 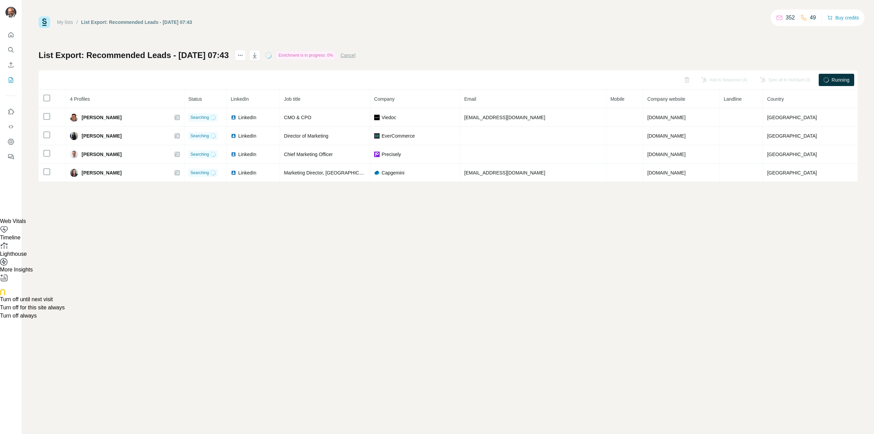 What do you see at coordinates (775, 99) in the screenshot?
I see `span: Country` at bounding box center [775, 99].